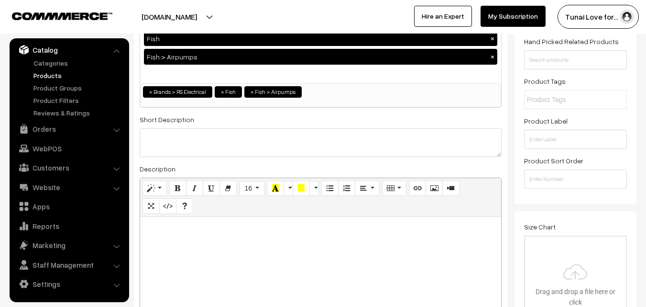 This screenshot has height=307, width=646. I want to click on a: Hire an Expert, so click(443, 16).